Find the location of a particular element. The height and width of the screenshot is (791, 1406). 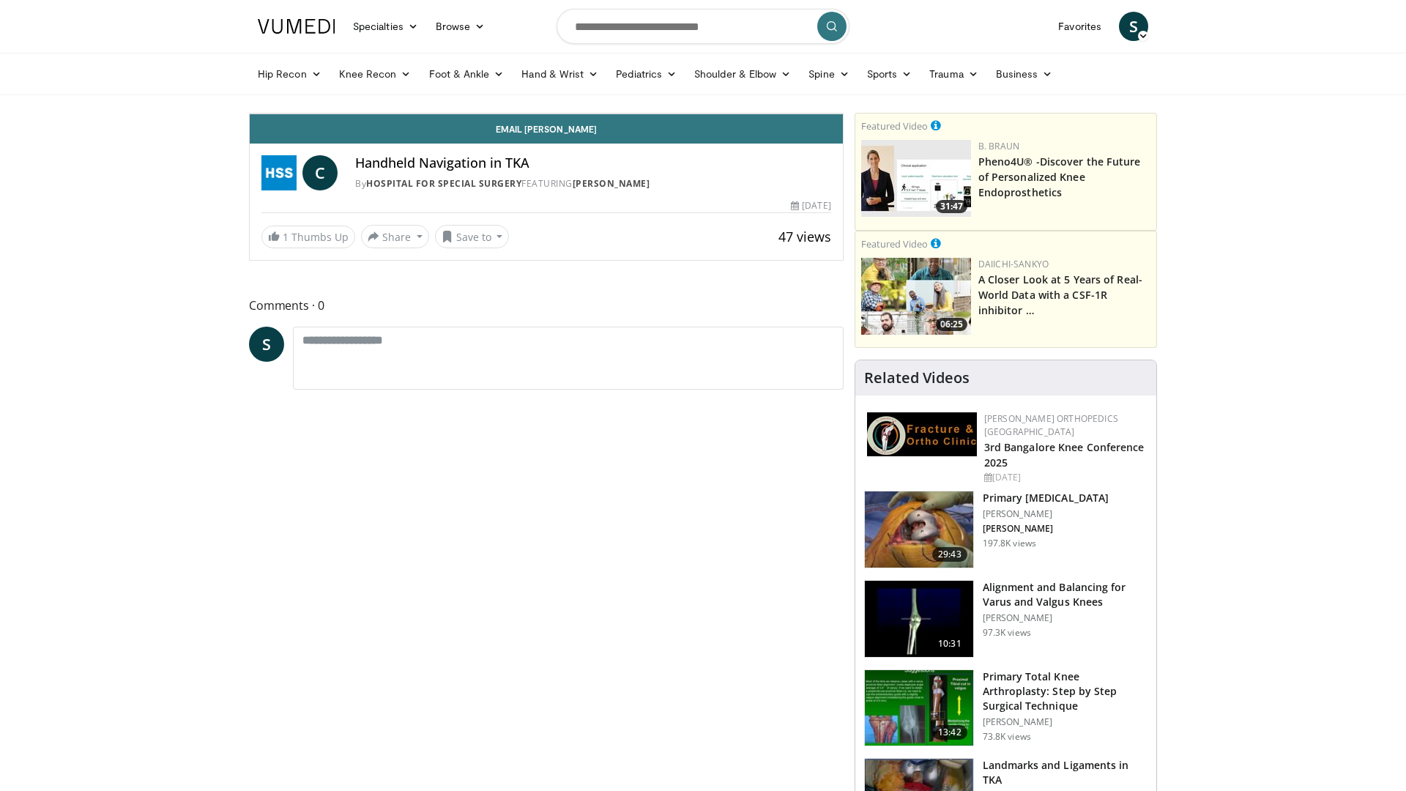

a: Spine is located at coordinates (828, 74).